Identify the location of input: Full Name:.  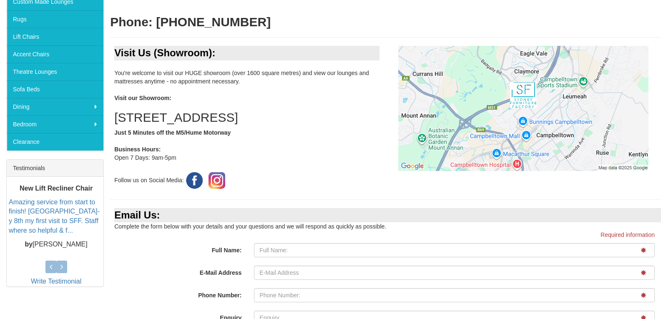
(454, 250).